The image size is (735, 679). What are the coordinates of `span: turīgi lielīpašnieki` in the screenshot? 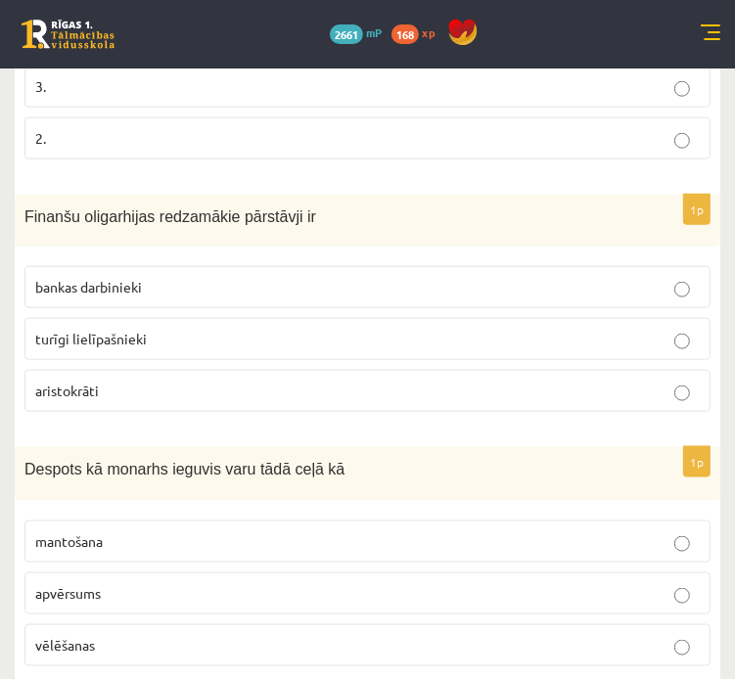 It's located at (91, 339).